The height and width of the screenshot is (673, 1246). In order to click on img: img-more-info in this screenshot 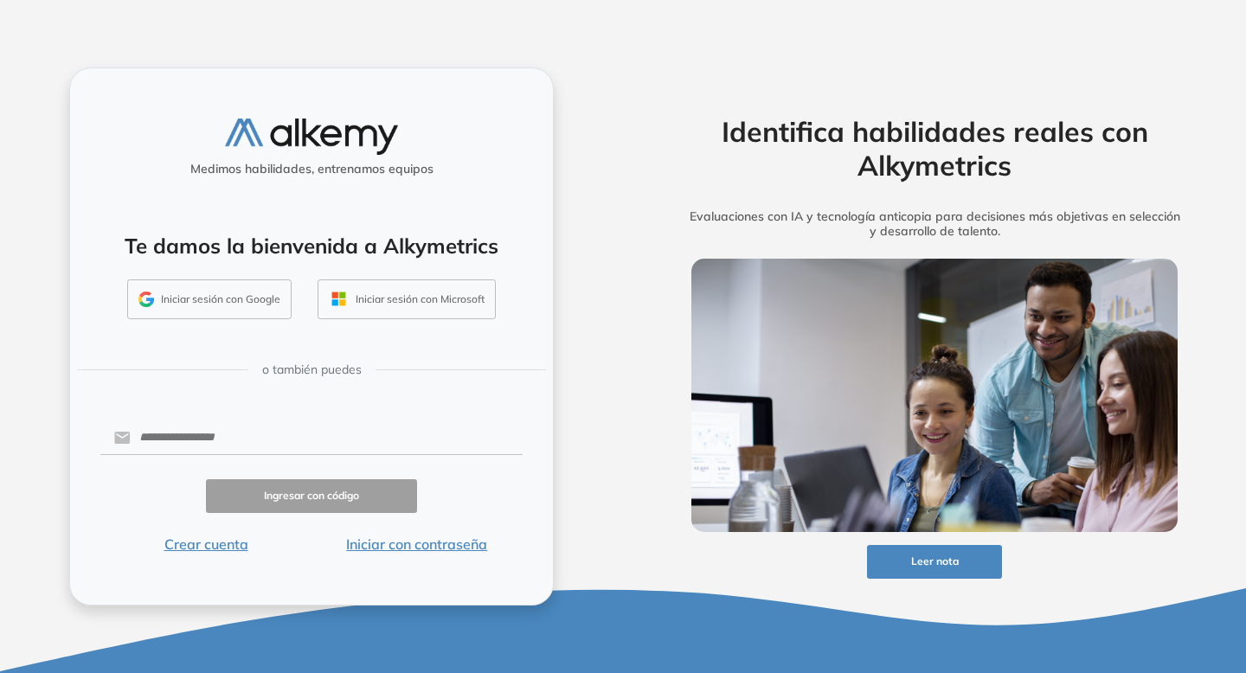, I will do `click(934, 395)`.